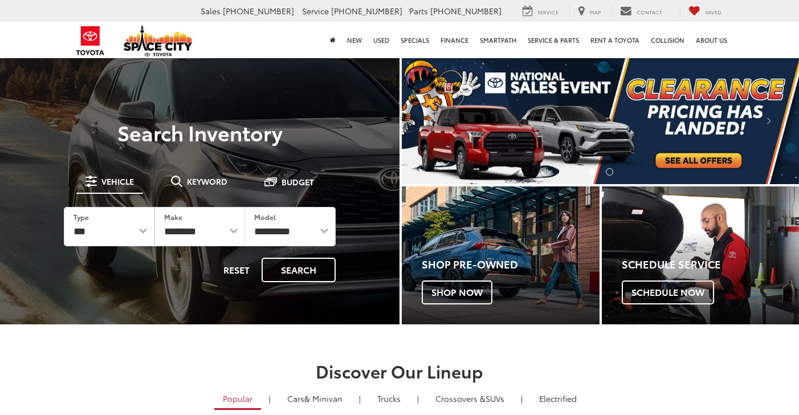 Image resolution: width=799 pixels, height=415 pixels. Describe the element at coordinates (298, 182) in the screenshot. I see `span: Budget` at that location.